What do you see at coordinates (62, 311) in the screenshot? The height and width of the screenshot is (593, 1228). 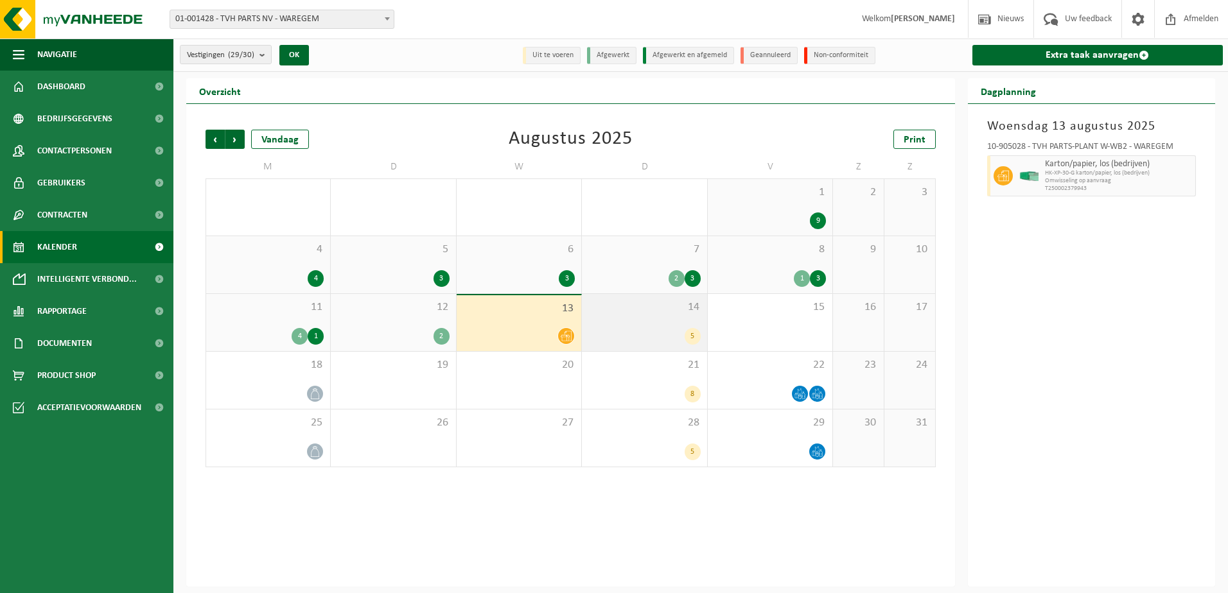 I see `span: Rapportage` at bounding box center [62, 311].